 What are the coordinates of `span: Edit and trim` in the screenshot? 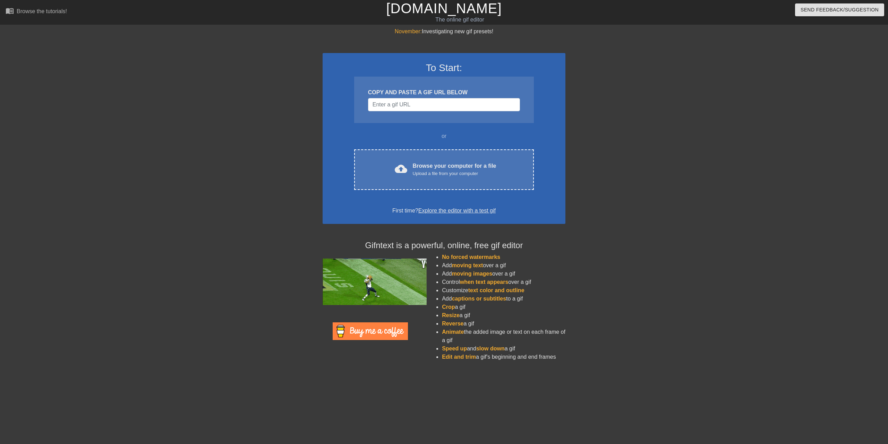 It's located at (459, 357).